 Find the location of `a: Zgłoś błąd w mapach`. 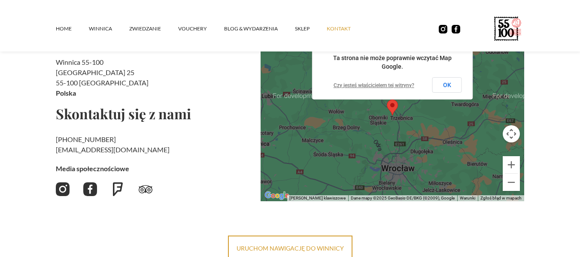

a: Zgłoś błąd w mapach is located at coordinates (501, 198).